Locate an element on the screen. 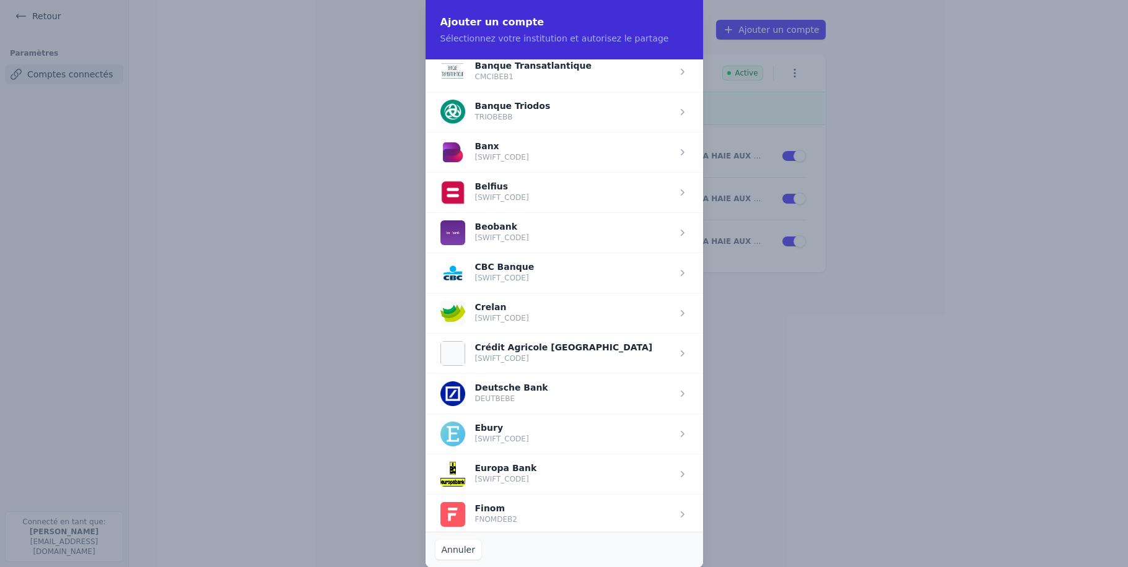  button: Banque Triodos TRIOBEBB is located at coordinates (495, 112).